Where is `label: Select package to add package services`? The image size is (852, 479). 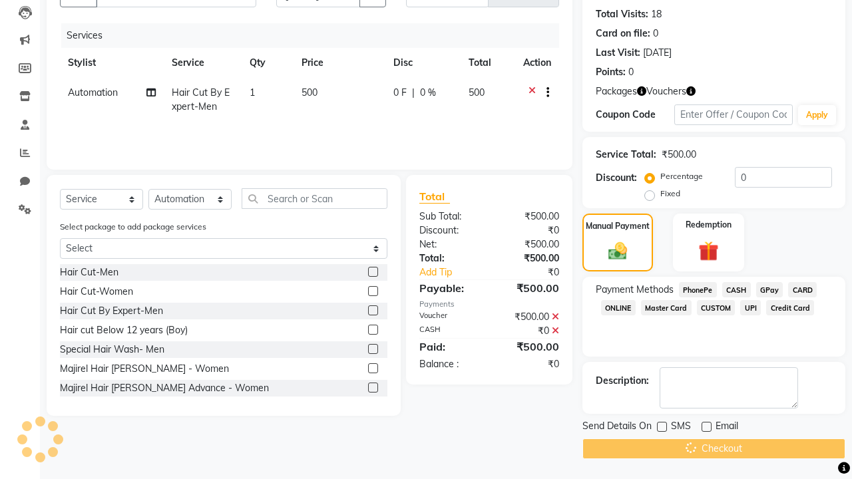 label: Select package to add package services is located at coordinates (133, 227).